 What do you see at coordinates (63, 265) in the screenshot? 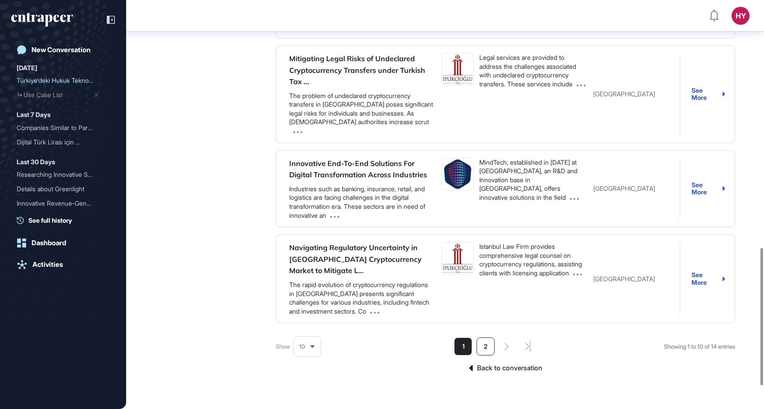
I see `a: Activities` at bounding box center [63, 265].